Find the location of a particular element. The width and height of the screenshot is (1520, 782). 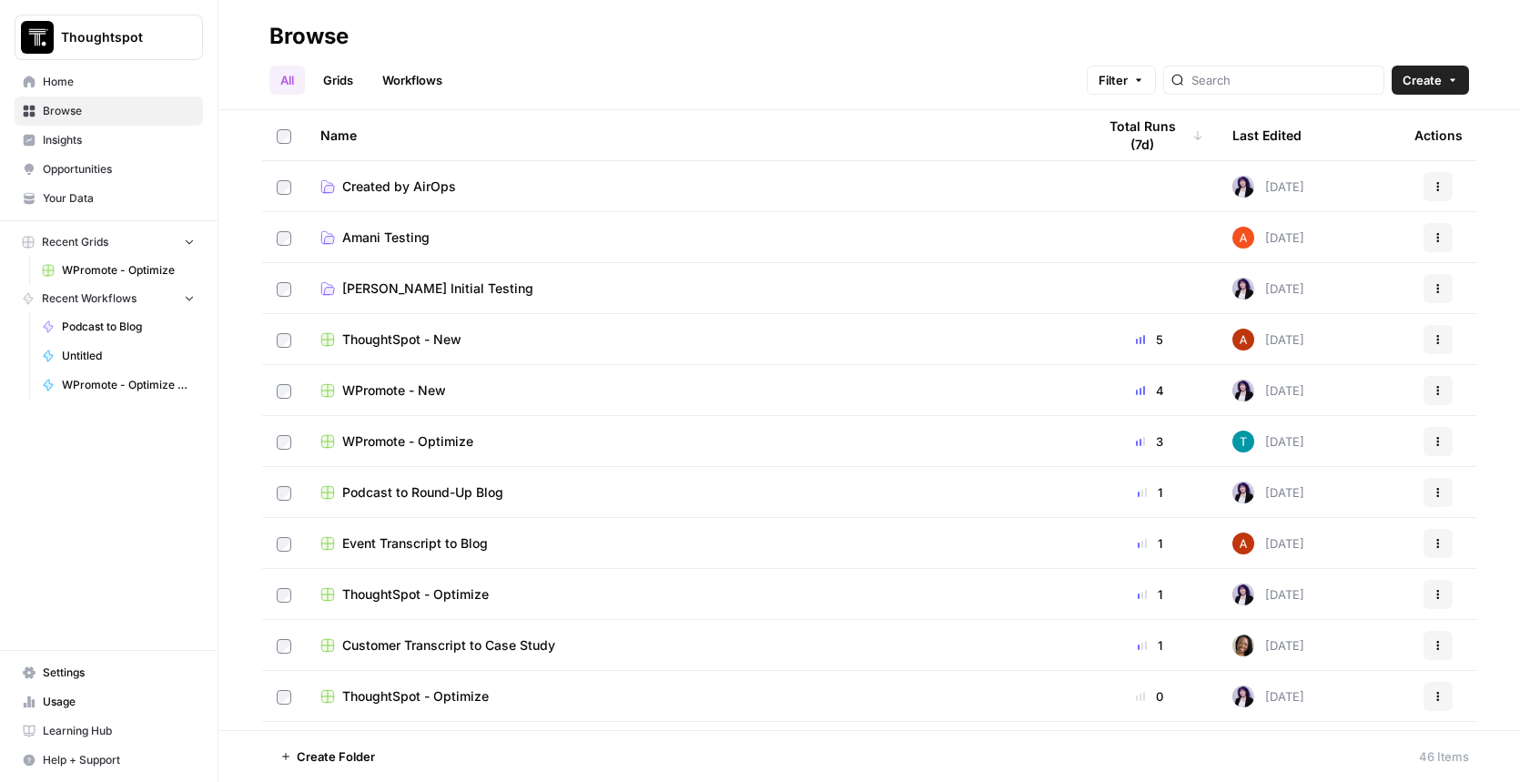

div: Total Runs (7d) is located at coordinates (1149, 135).